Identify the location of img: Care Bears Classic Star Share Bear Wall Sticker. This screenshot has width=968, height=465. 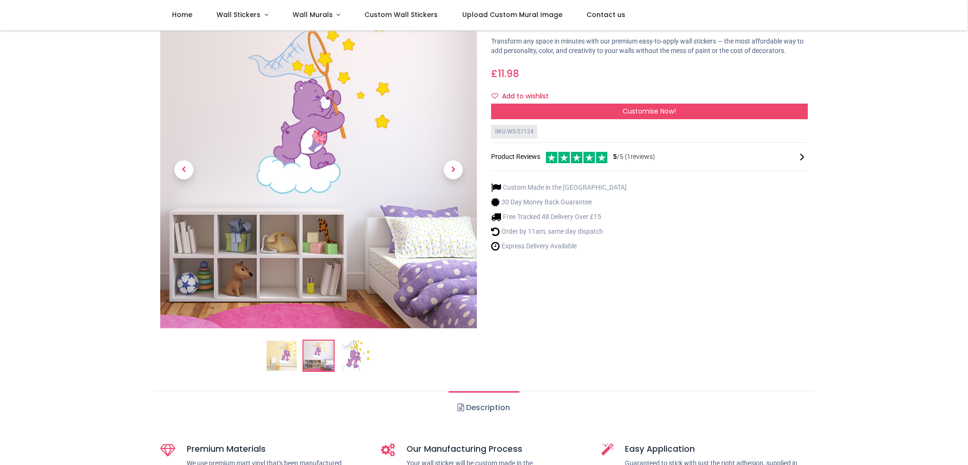
(282, 355).